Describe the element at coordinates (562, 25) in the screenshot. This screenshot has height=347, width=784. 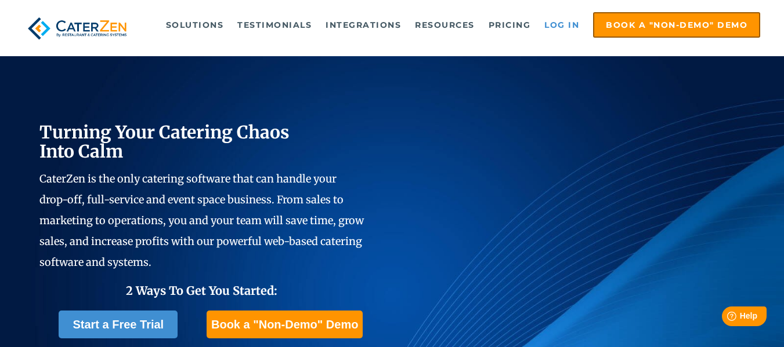
I see `a: Log in` at that location.